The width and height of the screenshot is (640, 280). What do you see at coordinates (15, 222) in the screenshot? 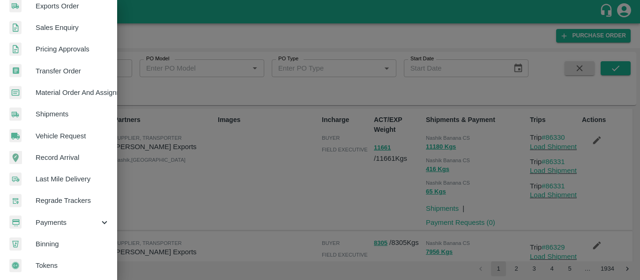
I see `img: payment` at bounding box center [15, 222].